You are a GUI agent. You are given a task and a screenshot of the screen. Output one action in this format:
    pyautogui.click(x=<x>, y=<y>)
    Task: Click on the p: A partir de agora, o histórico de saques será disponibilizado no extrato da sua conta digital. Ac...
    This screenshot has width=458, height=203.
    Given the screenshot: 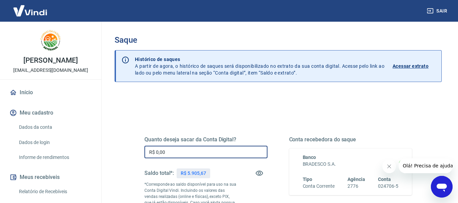 What is the action you would take?
    pyautogui.click(x=259, y=66)
    